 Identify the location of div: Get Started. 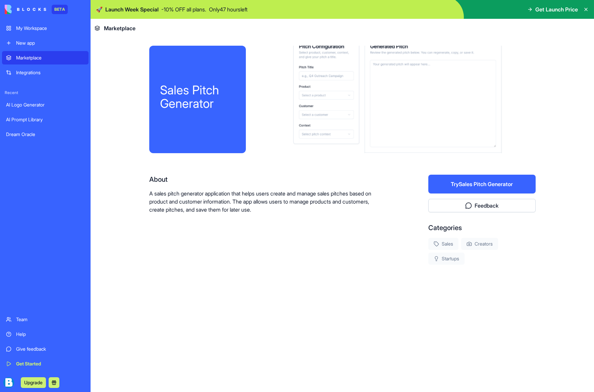
(50, 363).